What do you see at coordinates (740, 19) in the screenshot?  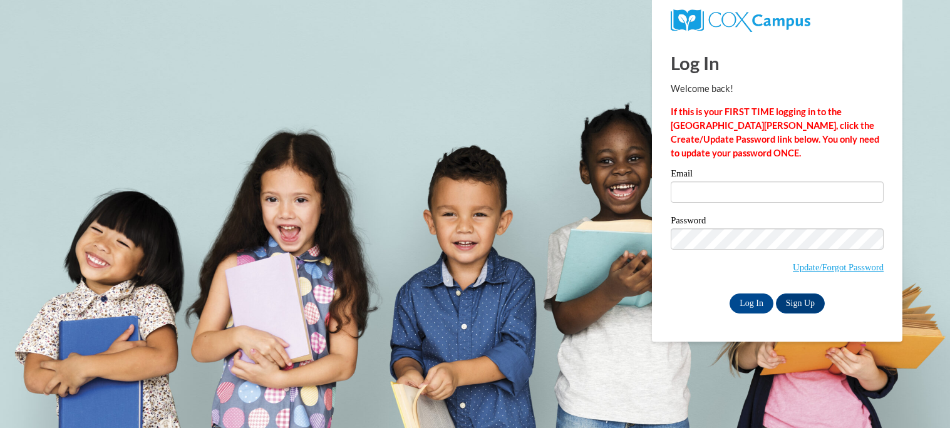 I see `a: COX Campus` at bounding box center [740, 19].